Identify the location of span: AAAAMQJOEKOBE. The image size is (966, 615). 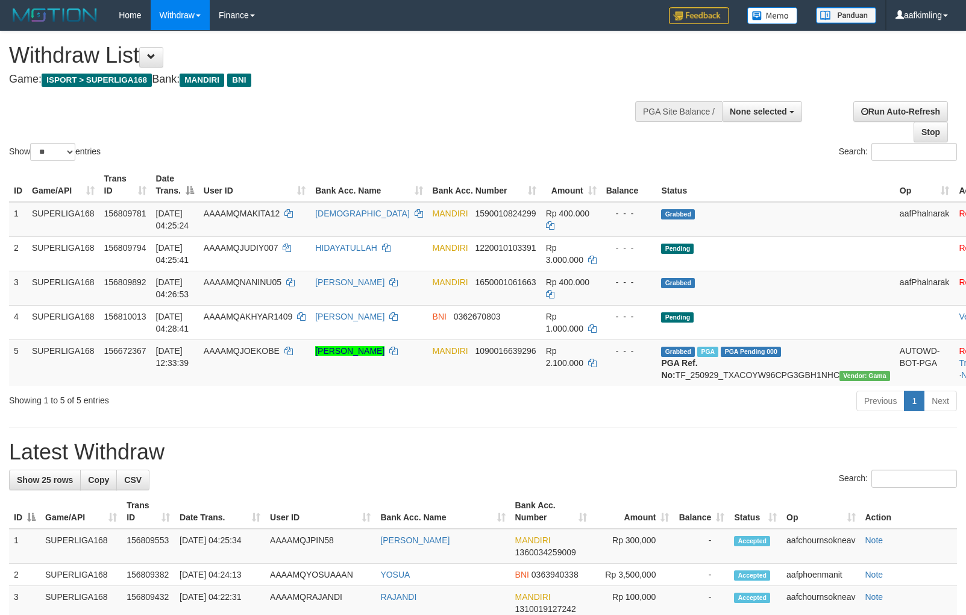
(242, 351).